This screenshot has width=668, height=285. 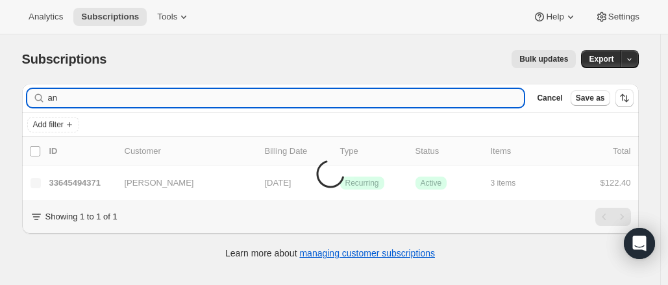 I want to click on span: Analytics, so click(x=45, y=17).